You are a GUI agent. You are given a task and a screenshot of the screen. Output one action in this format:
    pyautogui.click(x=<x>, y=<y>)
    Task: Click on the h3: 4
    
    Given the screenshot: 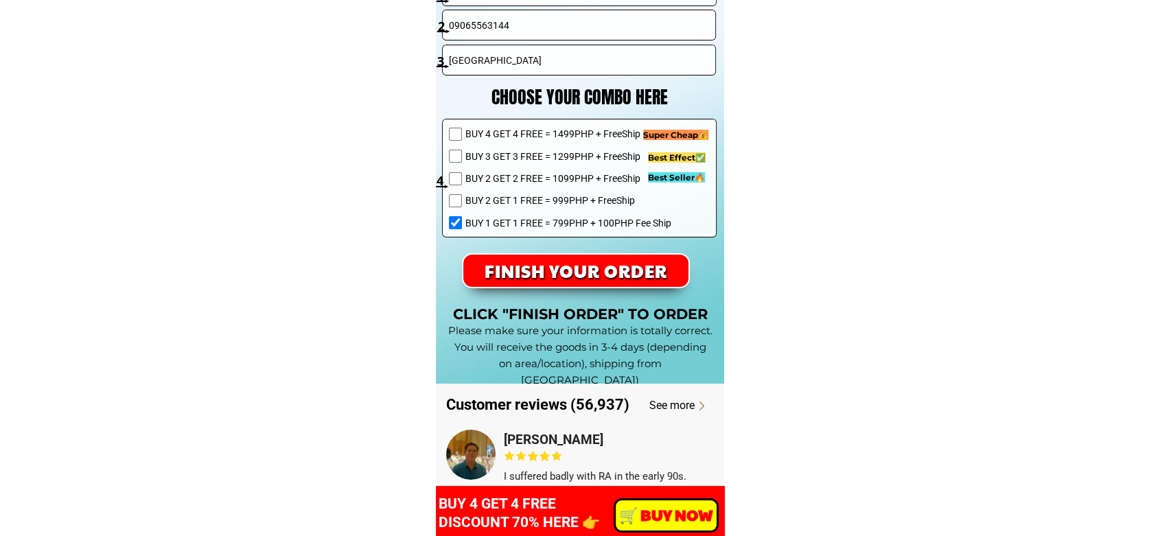 What is the action you would take?
    pyautogui.click(x=443, y=181)
    